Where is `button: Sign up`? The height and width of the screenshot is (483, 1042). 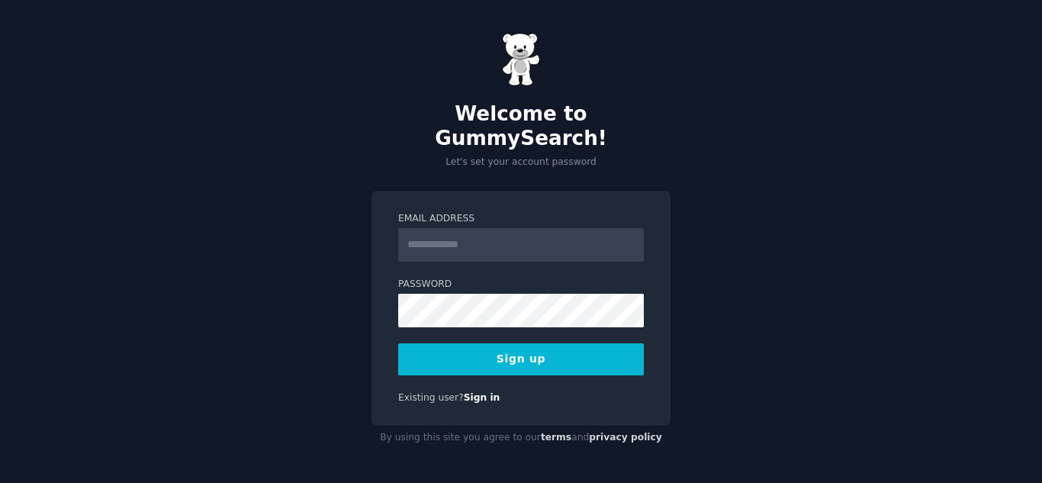 button: Sign up is located at coordinates (521, 359).